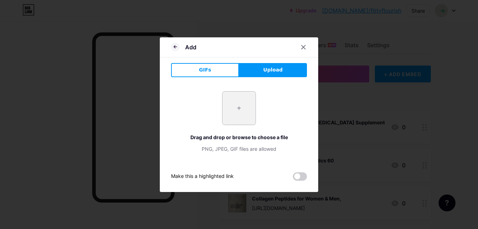 The image size is (478, 229). Describe the element at coordinates (273, 70) in the screenshot. I see `span: Upload` at that location.